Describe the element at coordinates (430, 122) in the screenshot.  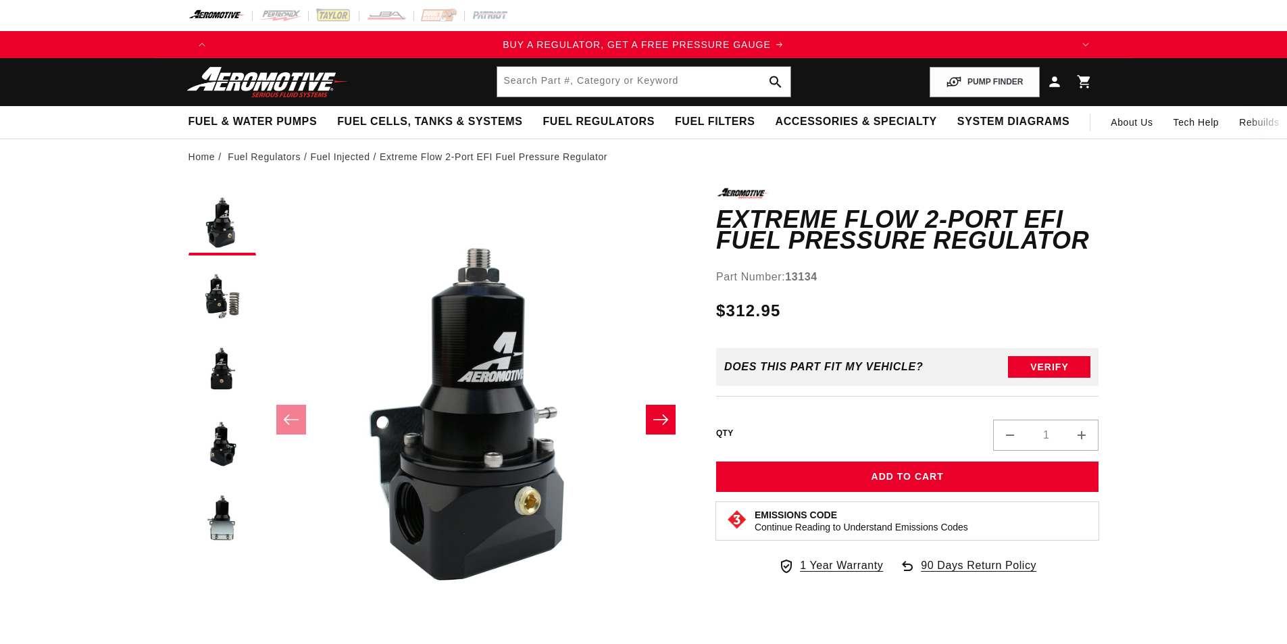
I see `summary: Fuel Cells, Tanks & Systems` at that location.